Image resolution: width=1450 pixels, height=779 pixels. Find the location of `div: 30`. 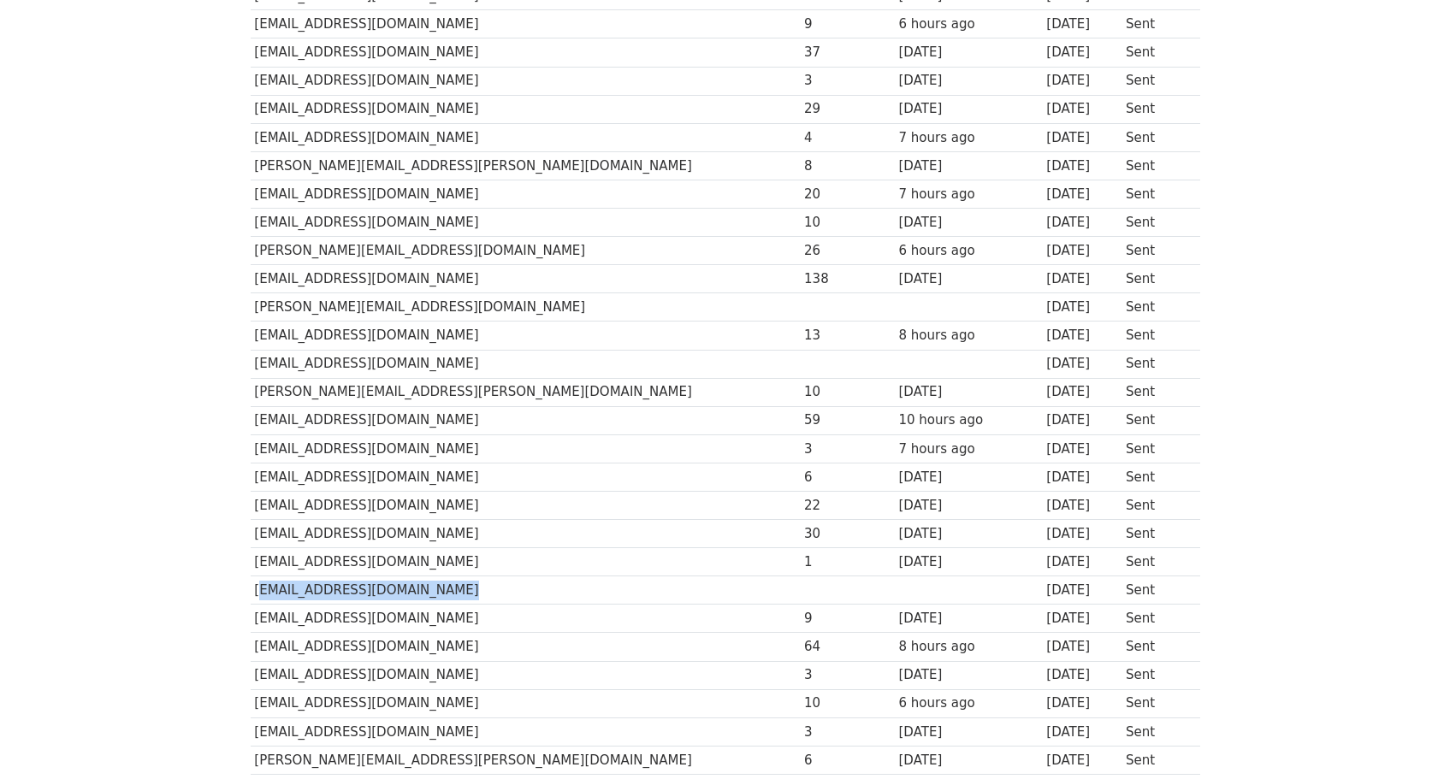

div: 30 is located at coordinates (847, 534).